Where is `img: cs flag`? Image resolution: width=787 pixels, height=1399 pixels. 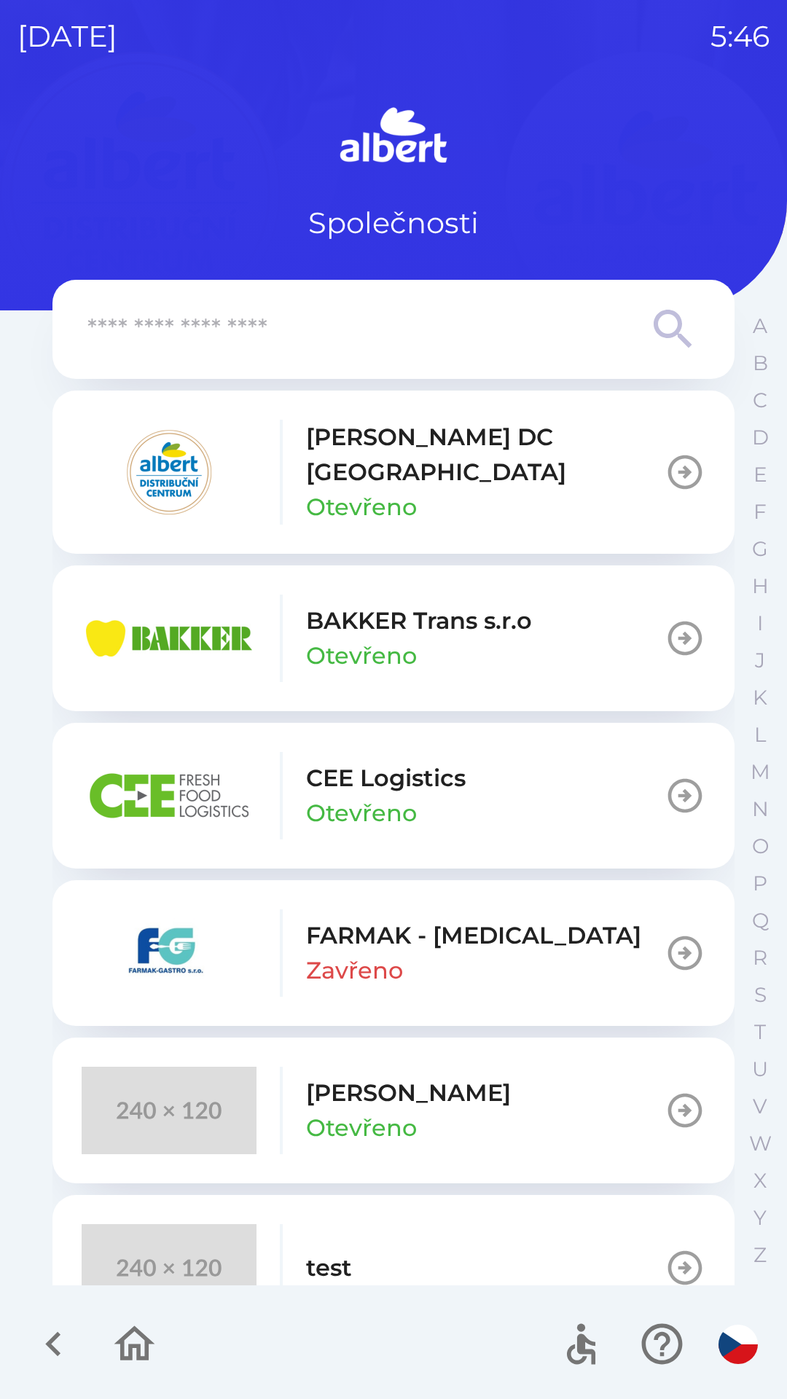
img: cs flag is located at coordinates (738, 1345).